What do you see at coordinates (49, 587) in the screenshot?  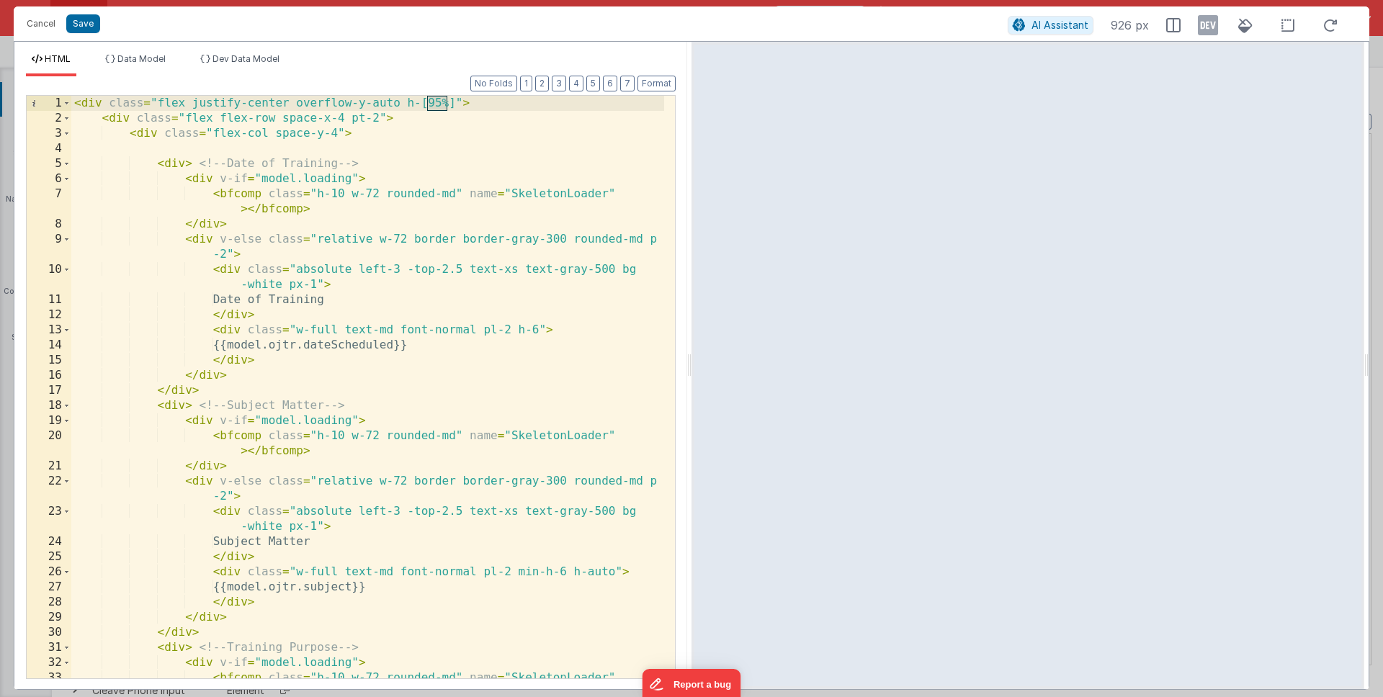 I see `div: 27` at bounding box center [49, 587].